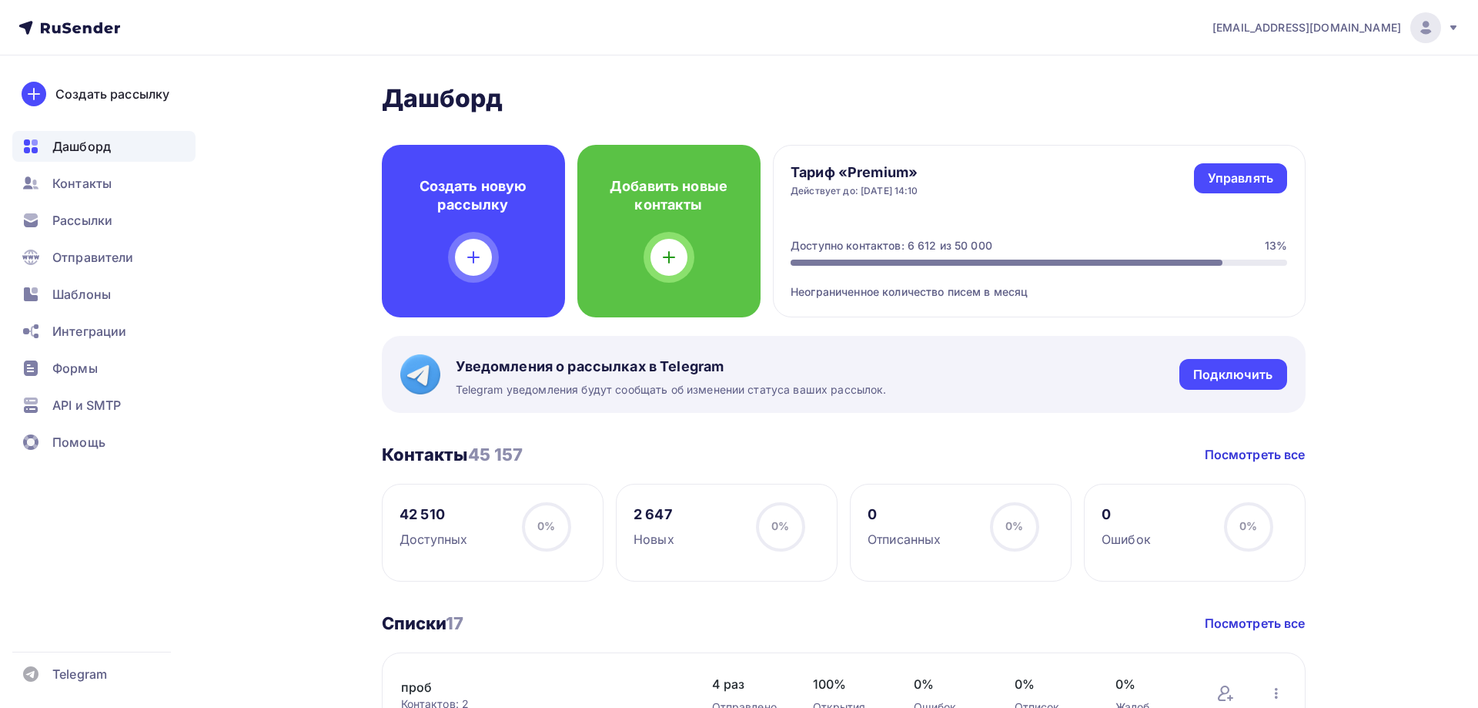 The width and height of the screenshot is (1478, 708). Describe the element at coordinates (848, 684) in the screenshot. I see `span: 100%` at that location.